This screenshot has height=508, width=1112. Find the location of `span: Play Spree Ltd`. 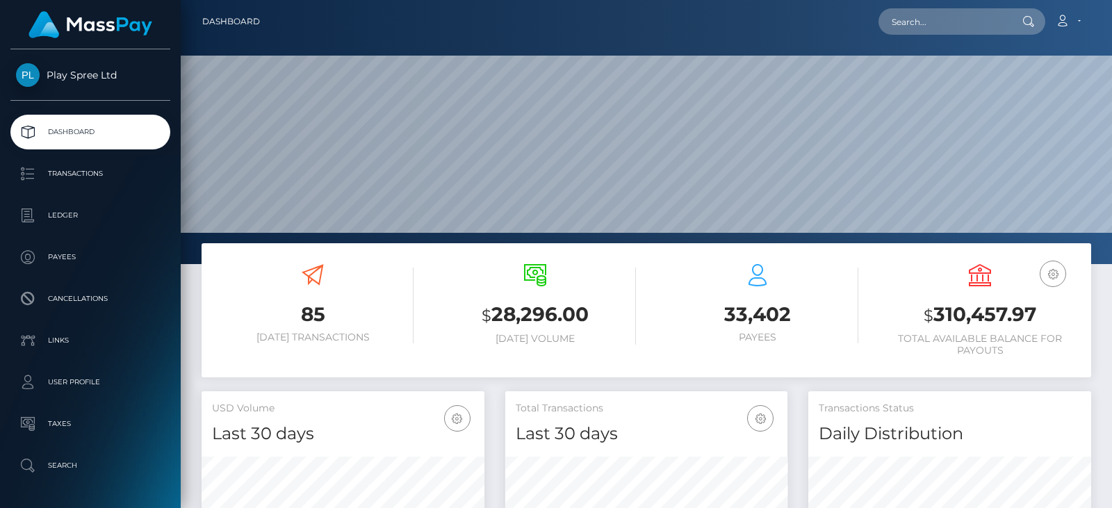

span: Play Spree Ltd is located at coordinates (90, 75).